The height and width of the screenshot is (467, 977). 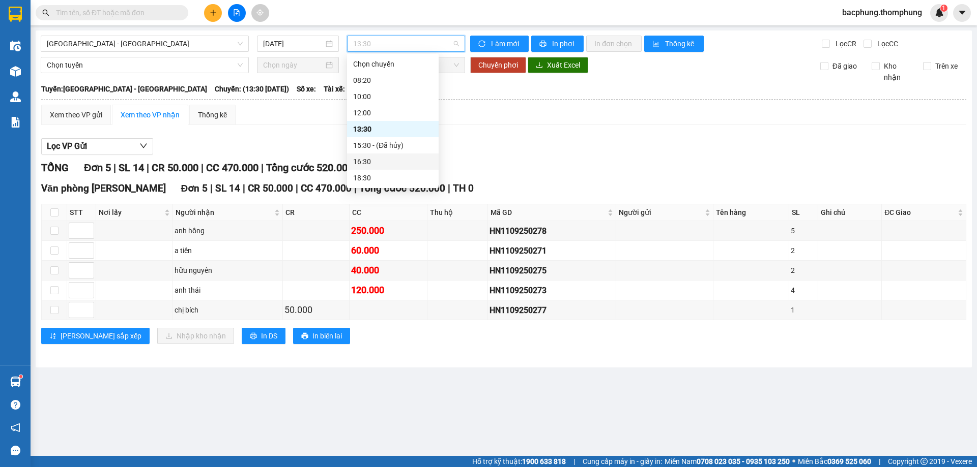 I want to click on div: Xem theo VP nhận, so click(x=150, y=115).